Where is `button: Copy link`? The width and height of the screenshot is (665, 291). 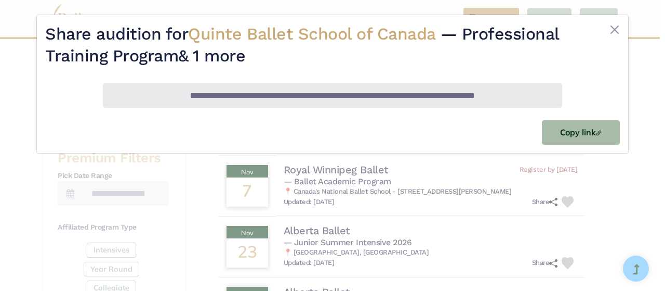
button: Copy link is located at coordinates (581, 132).